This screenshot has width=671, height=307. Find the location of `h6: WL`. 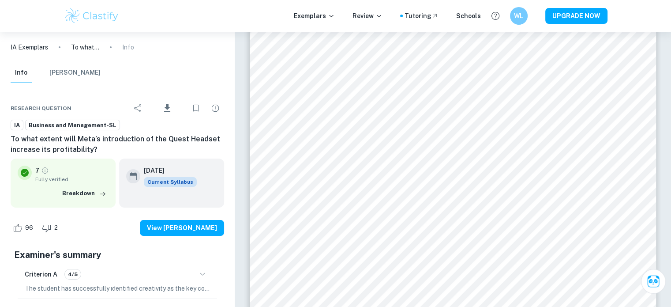

h6: WL is located at coordinates (519, 16).